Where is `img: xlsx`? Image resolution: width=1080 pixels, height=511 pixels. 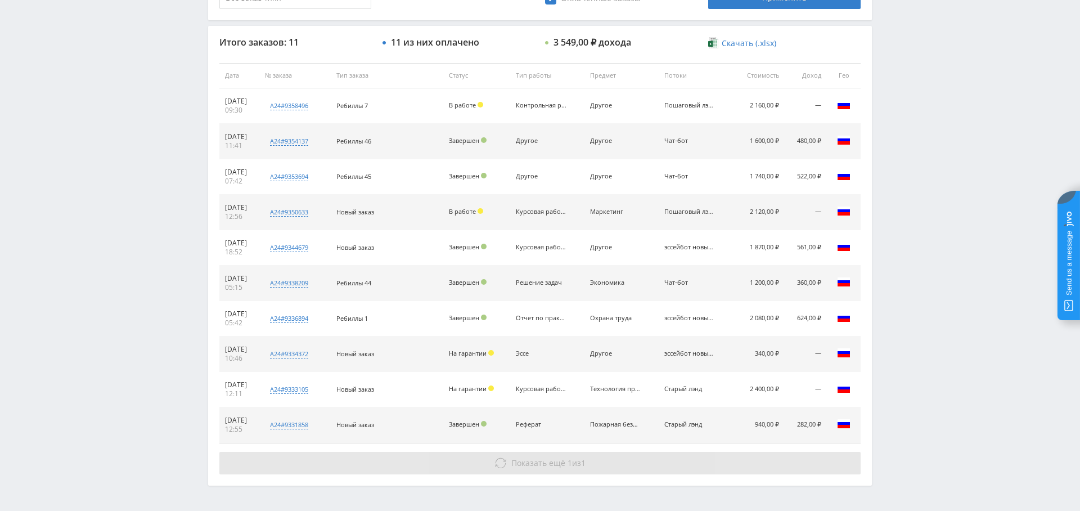 img: xlsx is located at coordinates (712, 43).